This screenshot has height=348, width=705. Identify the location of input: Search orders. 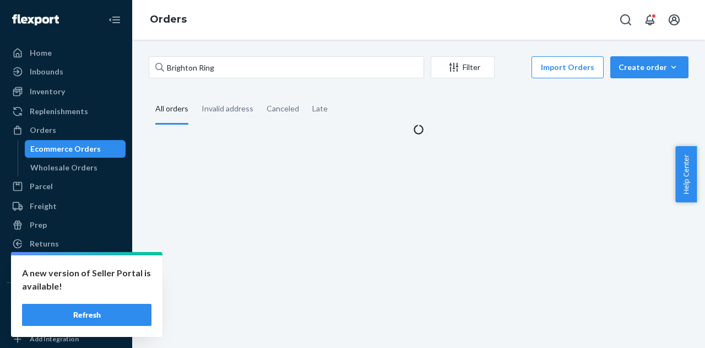
(287, 67).